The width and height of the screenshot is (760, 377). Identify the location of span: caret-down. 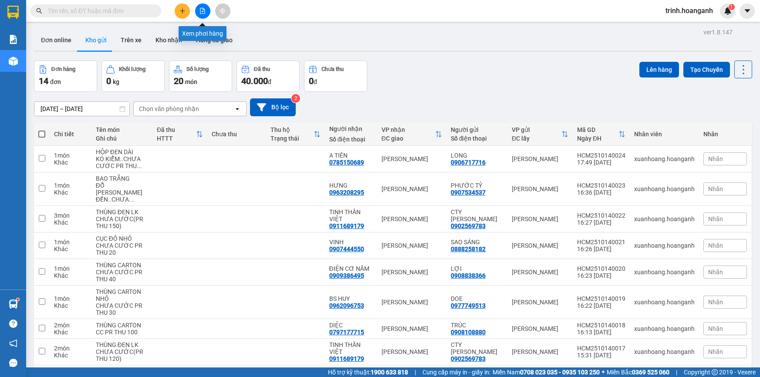
(747, 11).